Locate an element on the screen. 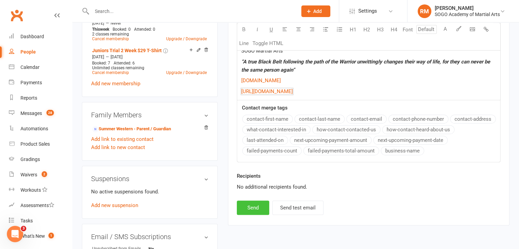 The height and width of the screenshot is (249, 519). span: 28 is located at coordinates (50, 113).